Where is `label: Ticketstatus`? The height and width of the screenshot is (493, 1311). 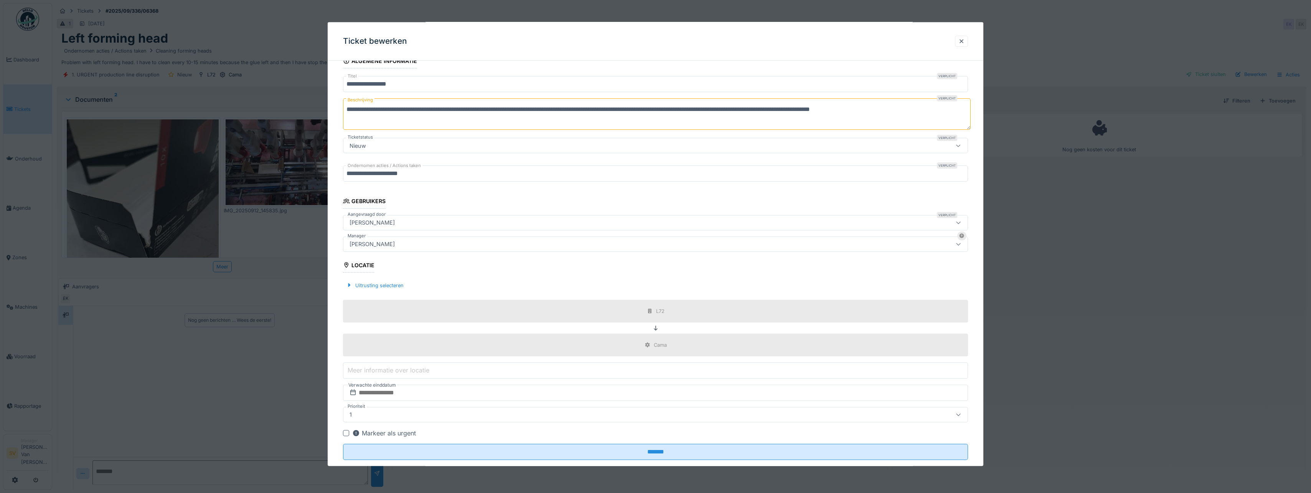
label: Ticketstatus is located at coordinates (360, 137).